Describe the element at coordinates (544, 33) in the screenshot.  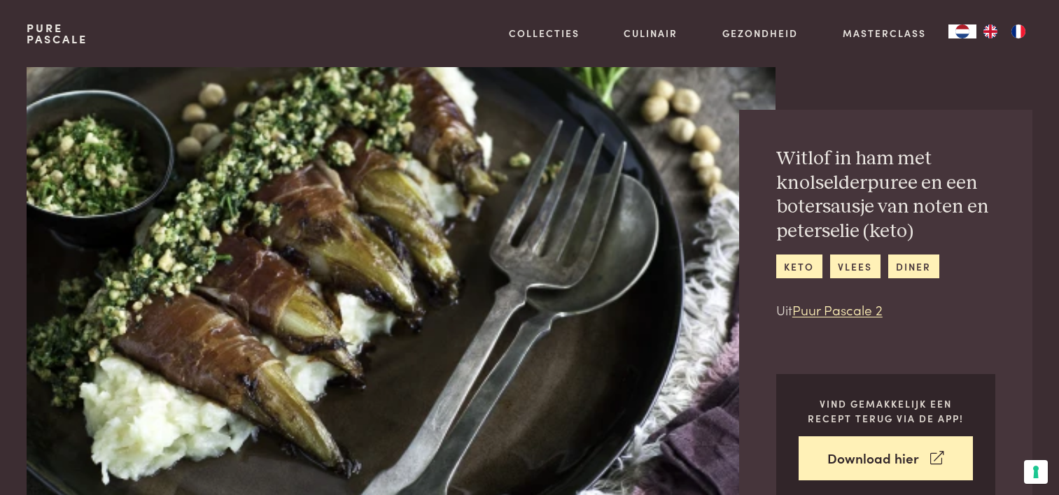
I see `a: Collecties` at that location.